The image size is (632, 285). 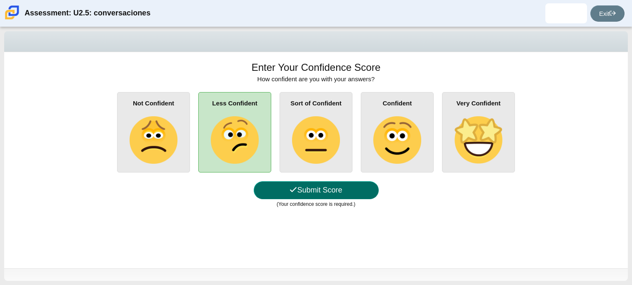 What do you see at coordinates (87, 13) in the screenshot?
I see `div: Assessment: U2.5: conversaciones` at bounding box center [87, 13].